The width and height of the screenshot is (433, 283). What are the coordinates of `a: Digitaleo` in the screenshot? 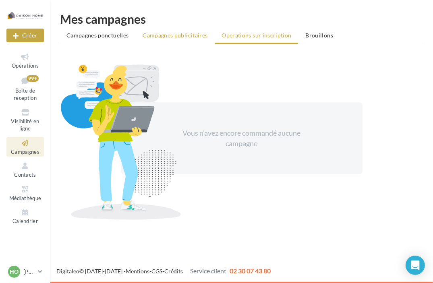 It's located at (68, 271).